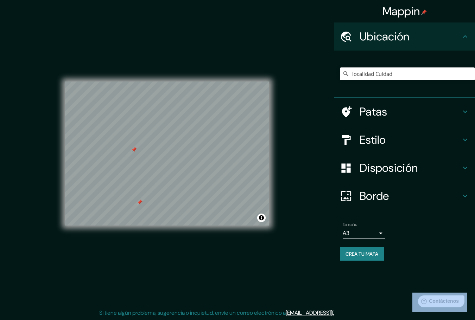  I want to click on font: Mappin, so click(401, 11).